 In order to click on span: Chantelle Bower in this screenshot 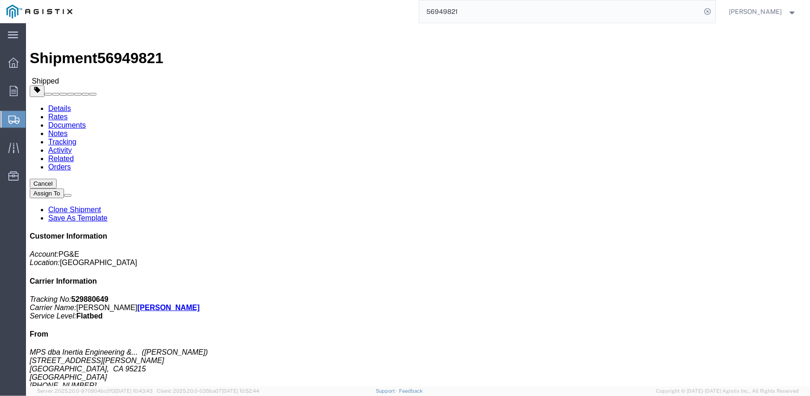, I will do `click(756, 12)`.